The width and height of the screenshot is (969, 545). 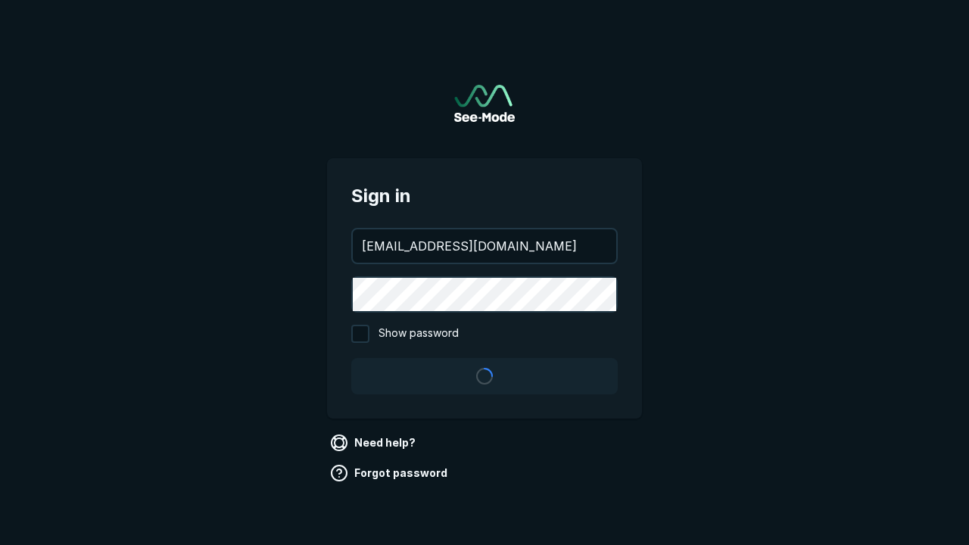 What do you see at coordinates (485, 246) in the screenshot?
I see `input: your@email.com` at bounding box center [485, 246].